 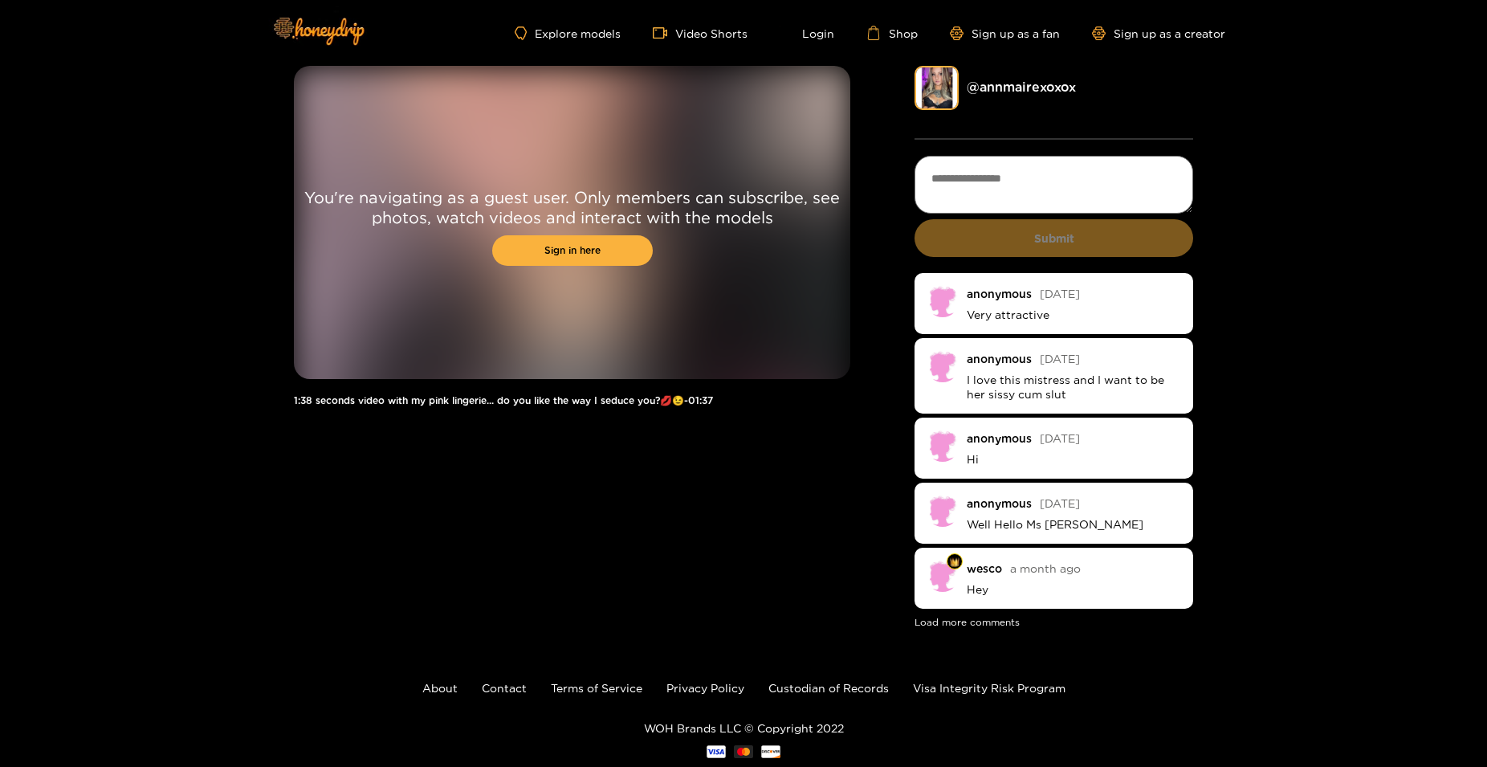 I want to click on a: Sign up as a creator, so click(x=1159, y=33).